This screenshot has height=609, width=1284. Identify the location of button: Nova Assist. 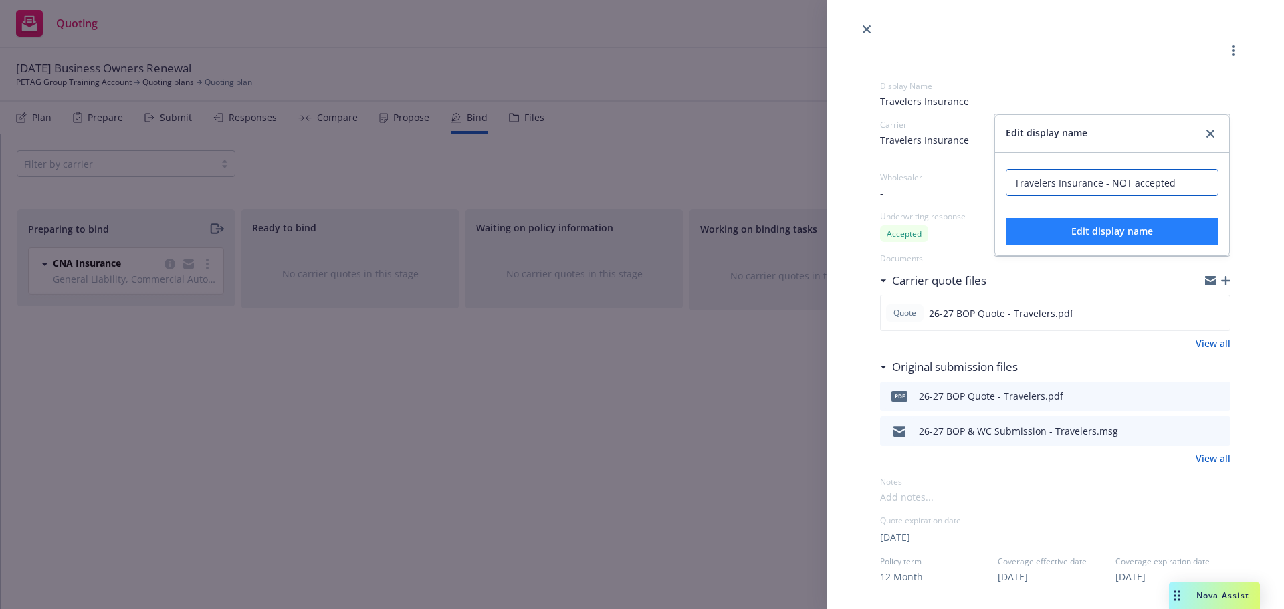
(1214, 596).